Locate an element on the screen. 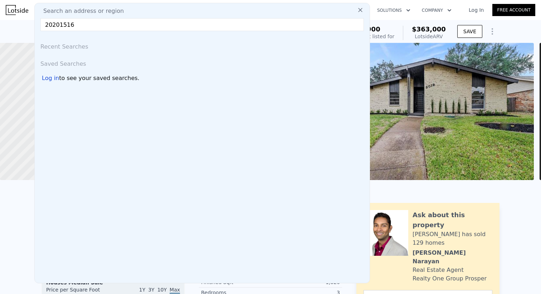 The image size is (541, 294). div: Saved Searches is located at coordinates (202, 63).